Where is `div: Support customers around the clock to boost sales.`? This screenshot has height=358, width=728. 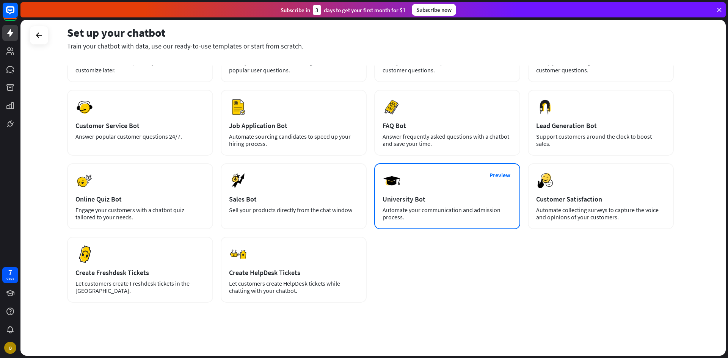 div: Support customers around the clock to boost sales. is located at coordinates (600, 140).